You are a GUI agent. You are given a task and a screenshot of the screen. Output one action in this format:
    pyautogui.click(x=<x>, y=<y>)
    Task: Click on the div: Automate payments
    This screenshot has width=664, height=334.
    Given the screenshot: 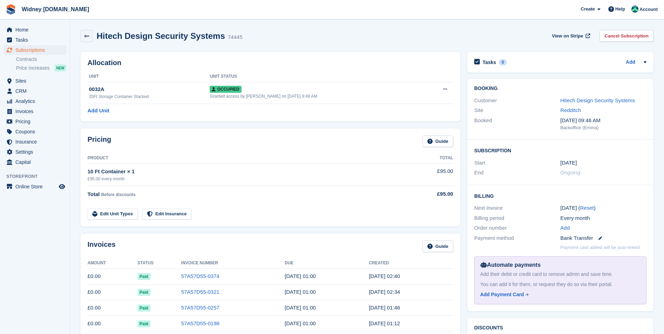 What is the action you would take?
    pyautogui.click(x=561, y=265)
    